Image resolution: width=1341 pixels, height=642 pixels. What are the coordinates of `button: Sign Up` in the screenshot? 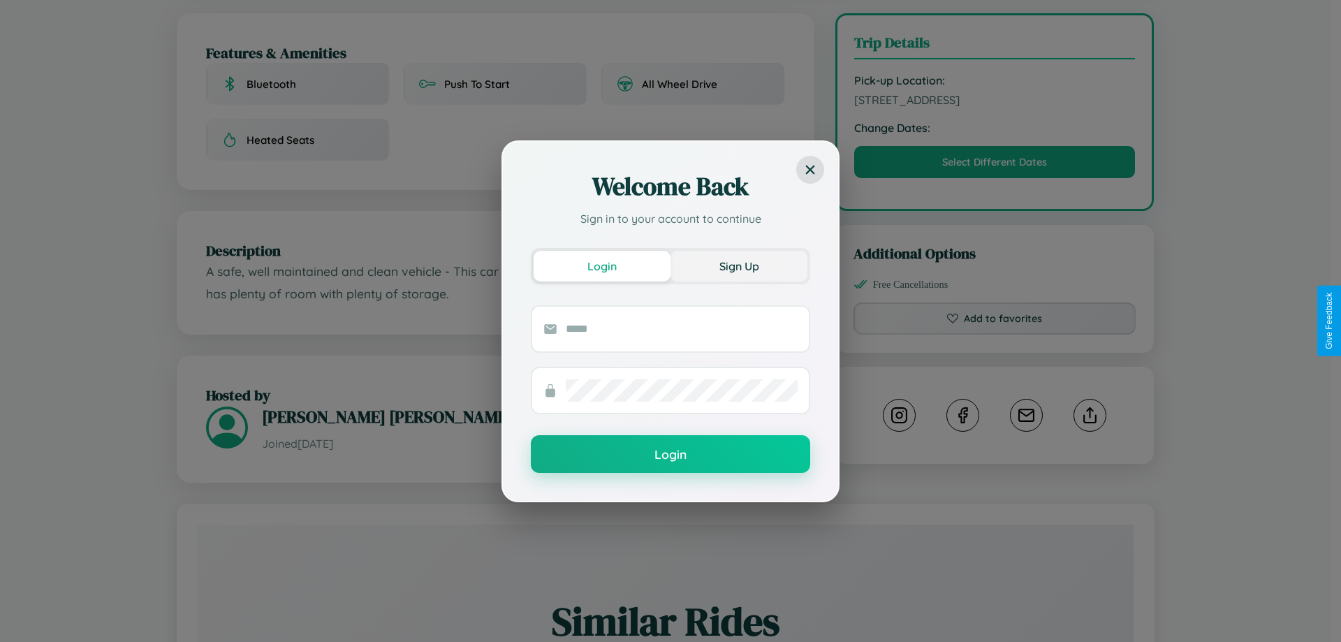 It's located at (739, 266).